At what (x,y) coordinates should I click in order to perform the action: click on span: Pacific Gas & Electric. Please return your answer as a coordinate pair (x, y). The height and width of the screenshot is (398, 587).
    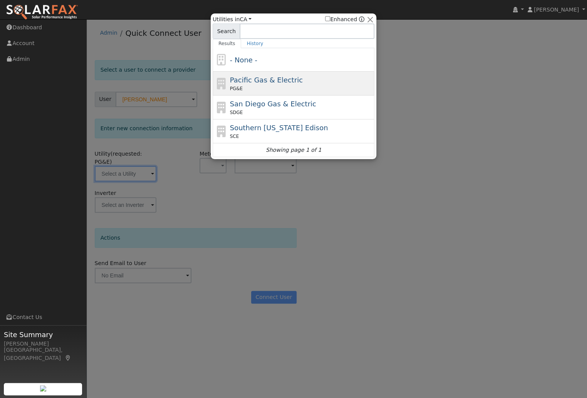
    Looking at the image, I should click on (266, 80).